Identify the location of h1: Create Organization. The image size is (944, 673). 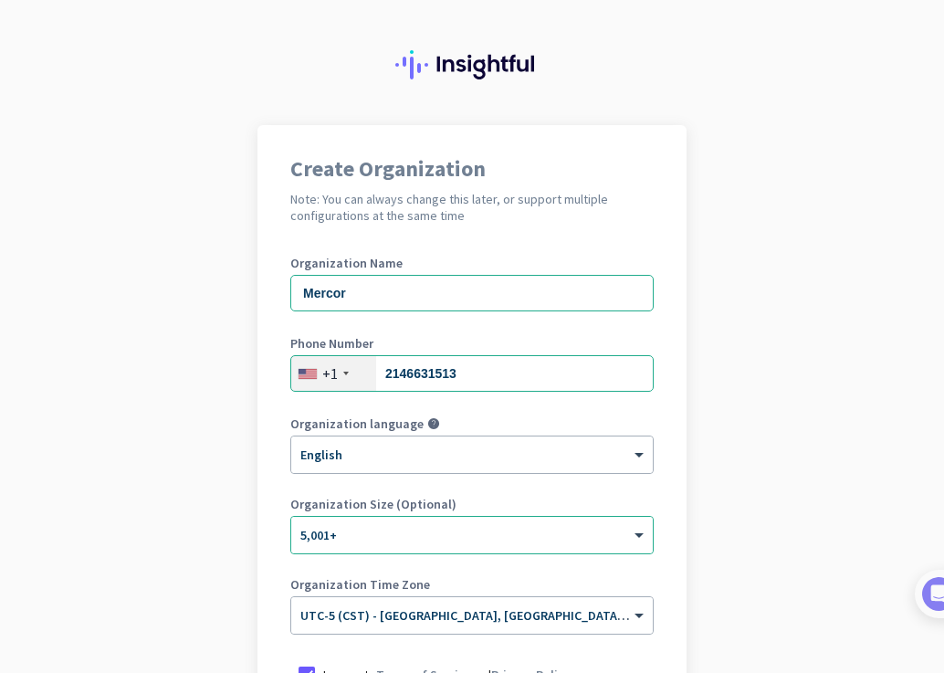
(472, 169).